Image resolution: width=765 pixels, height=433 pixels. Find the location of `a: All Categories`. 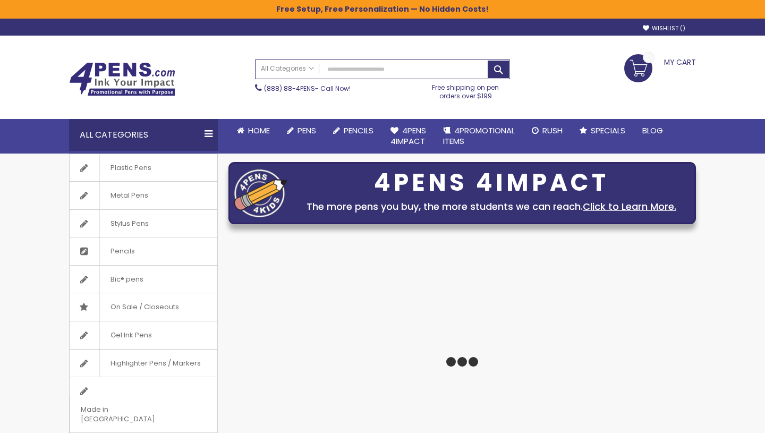

a: All Categories is located at coordinates (288, 69).